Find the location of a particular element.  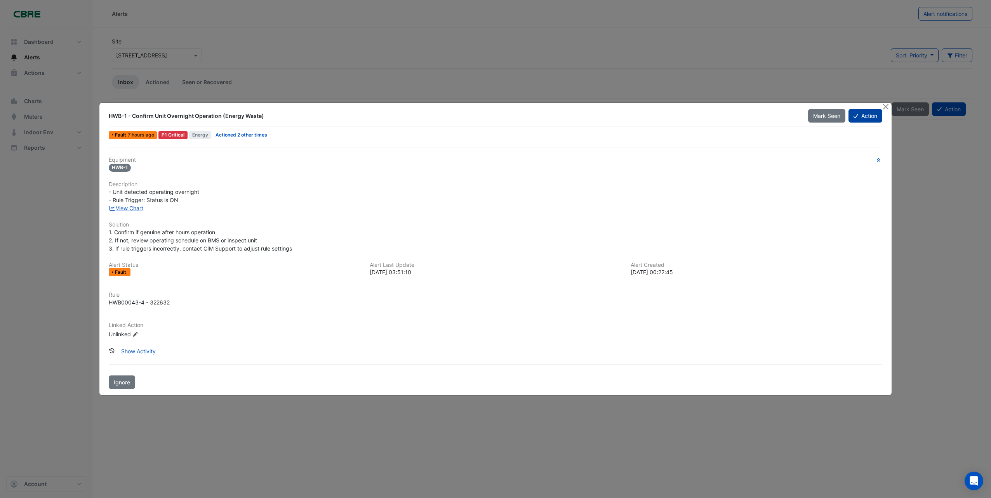

button: Ignore is located at coordinates (122, 382).